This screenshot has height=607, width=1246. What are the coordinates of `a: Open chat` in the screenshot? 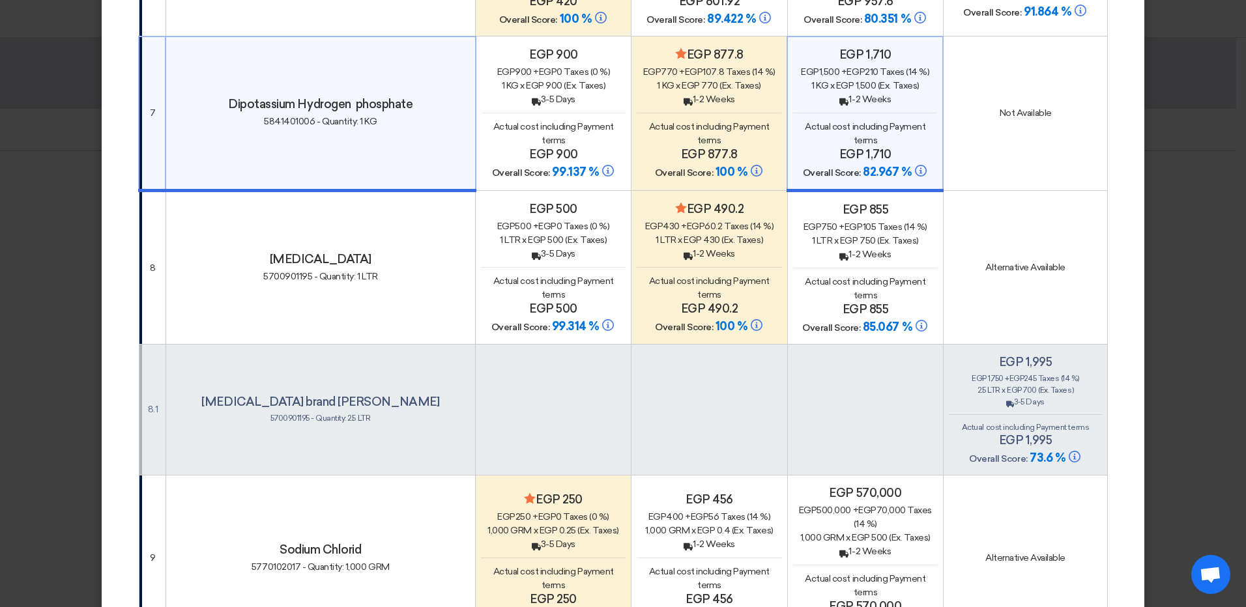 It's located at (1211, 575).